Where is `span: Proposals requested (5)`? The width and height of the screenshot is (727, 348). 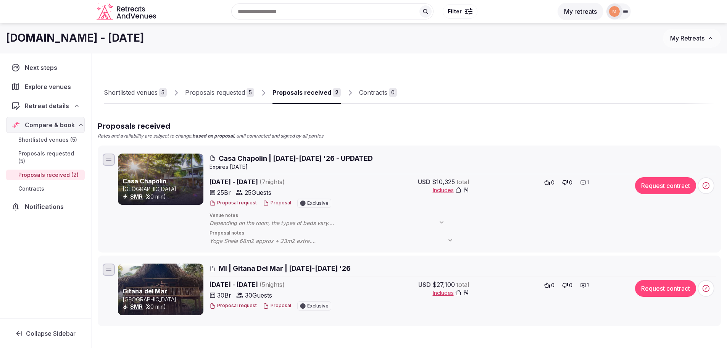 span: Proposals requested (5) is located at coordinates (50, 157).